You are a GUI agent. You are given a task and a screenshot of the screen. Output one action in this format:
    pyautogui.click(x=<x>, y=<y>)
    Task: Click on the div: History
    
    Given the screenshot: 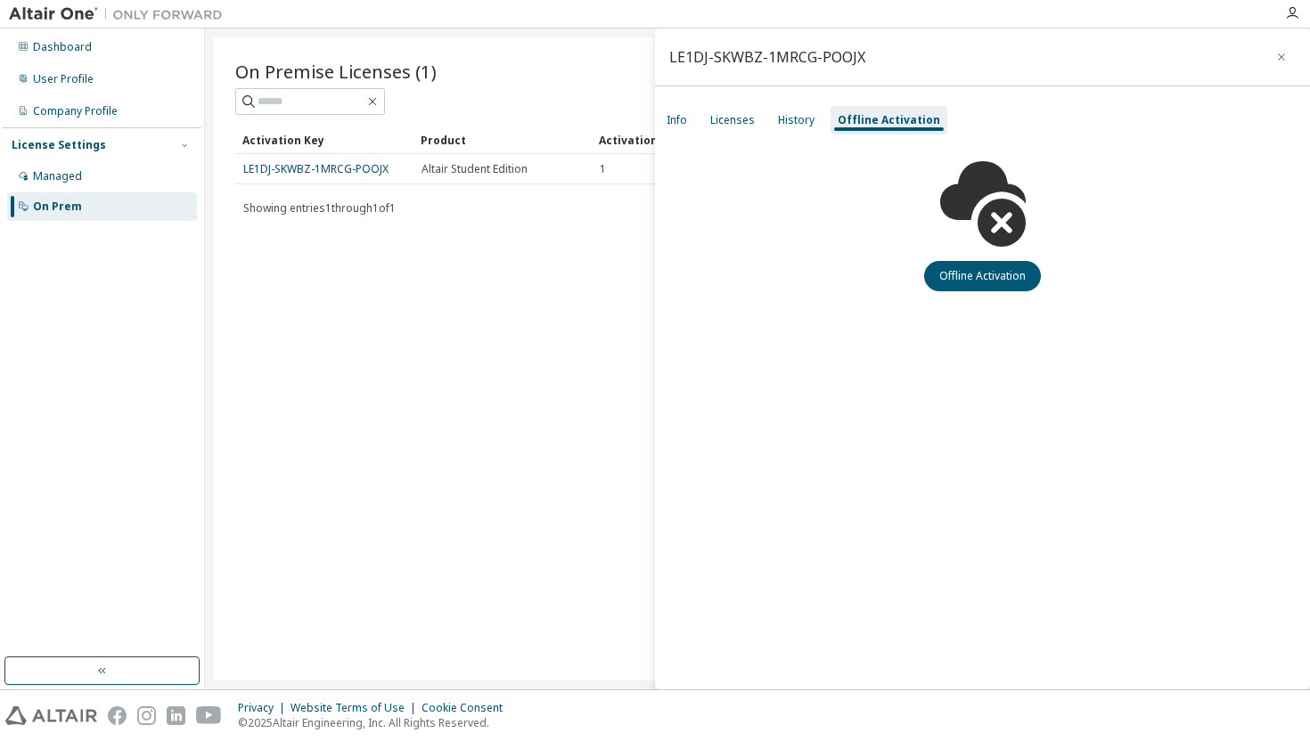 What is the action you would take?
    pyautogui.click(x=796, y=120)
    